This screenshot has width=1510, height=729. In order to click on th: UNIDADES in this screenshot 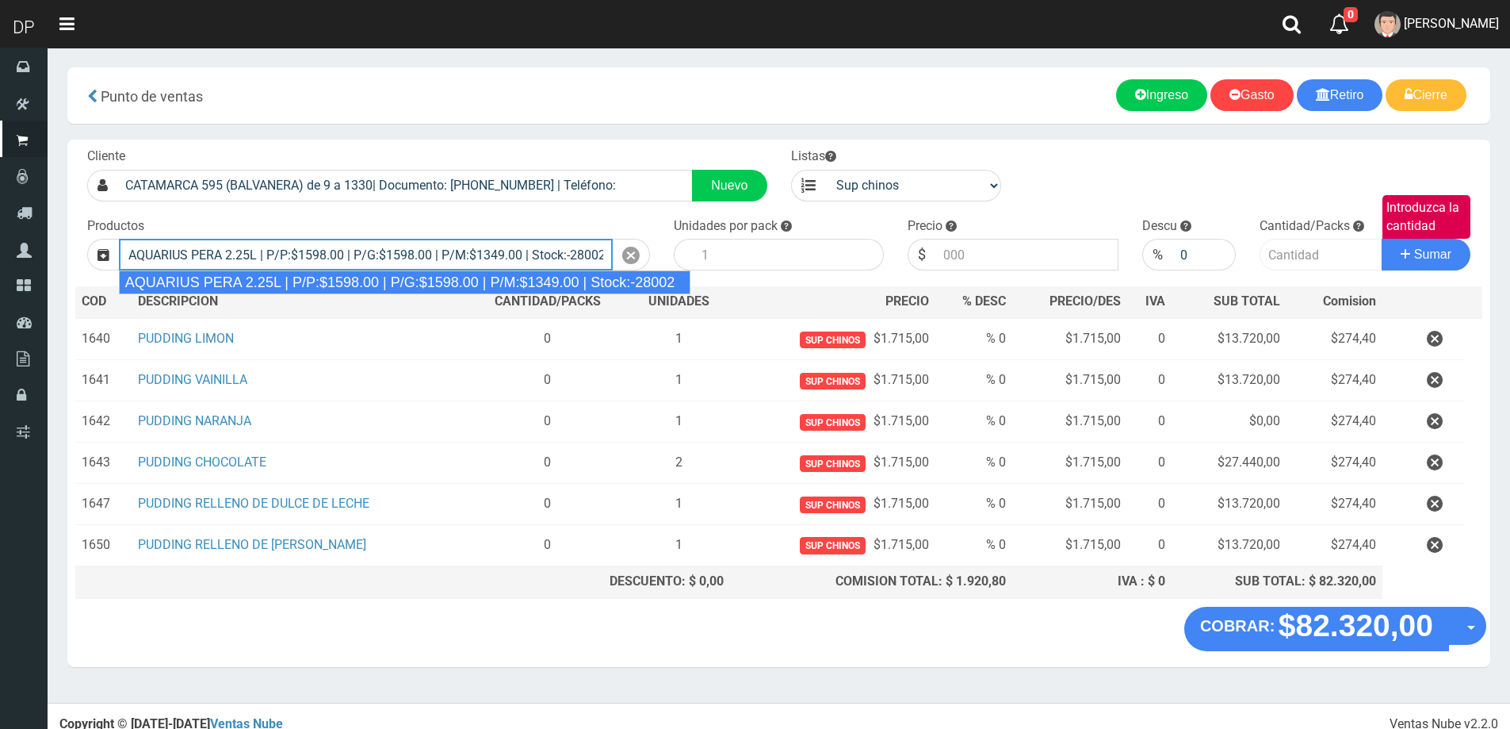, I will do `click(679, 302)`.